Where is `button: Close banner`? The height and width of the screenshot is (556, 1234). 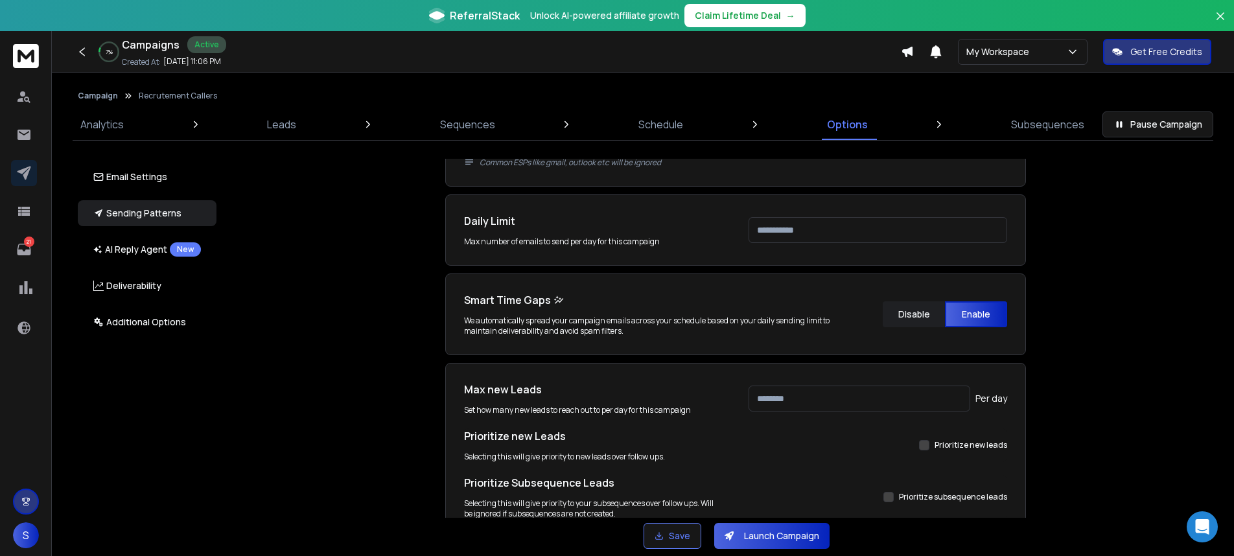
button: Close banner is located at coordinates (1220, 23).